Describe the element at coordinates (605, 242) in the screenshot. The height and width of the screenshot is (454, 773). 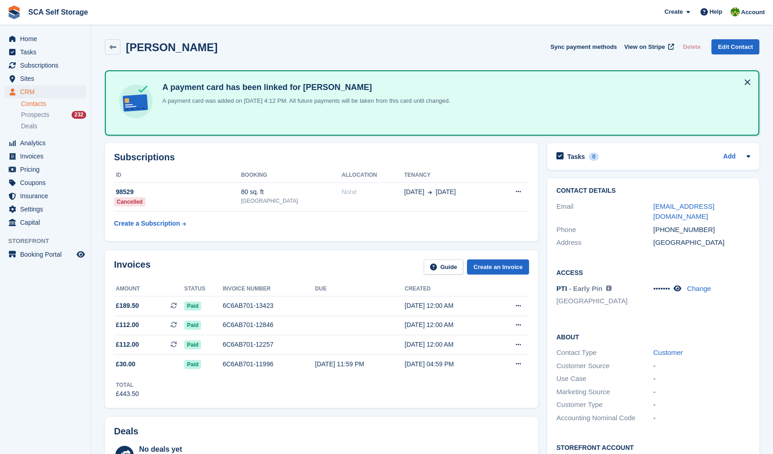
I see `div: Address` at that location.